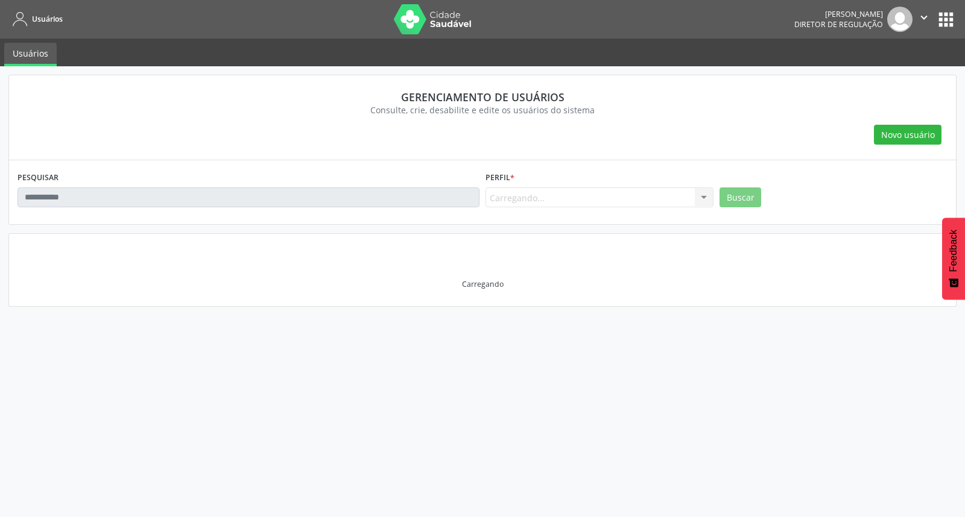 The image size is (965, 517). Describe the element at coordinates (945, 19) in the screenshot. I see `button: apps` at that location.